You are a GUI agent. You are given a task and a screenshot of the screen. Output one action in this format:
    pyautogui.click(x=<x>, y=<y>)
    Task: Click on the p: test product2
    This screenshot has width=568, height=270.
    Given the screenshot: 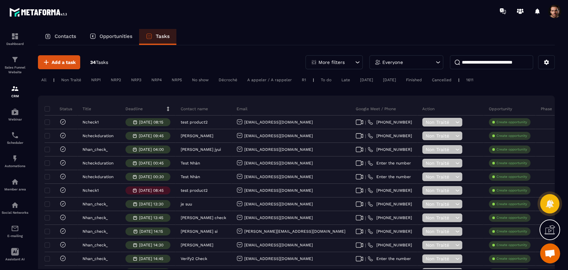 What is the action you would take?
    pyautogui.click(x=194, y=190)
    